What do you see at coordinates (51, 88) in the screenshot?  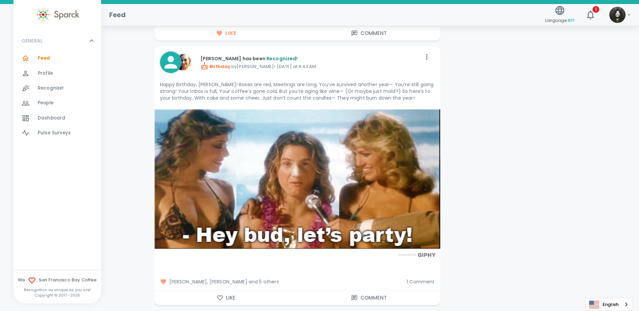 I see `span: Recognize!` at bounding box center [51, 88].